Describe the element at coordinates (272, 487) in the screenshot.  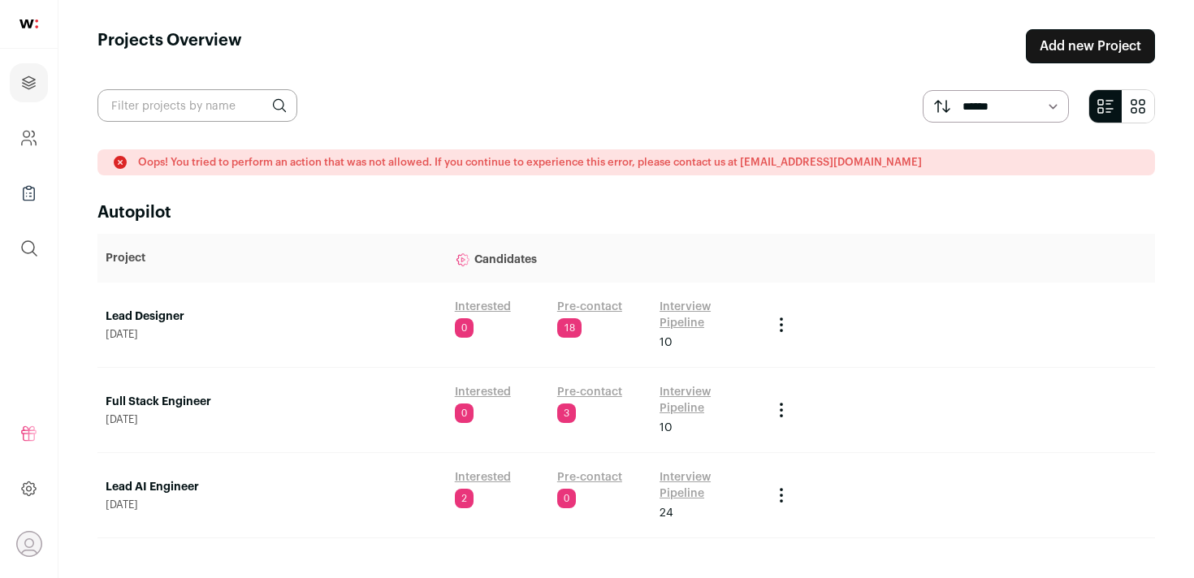
I see `a: Lead AI Engineer` at that location.